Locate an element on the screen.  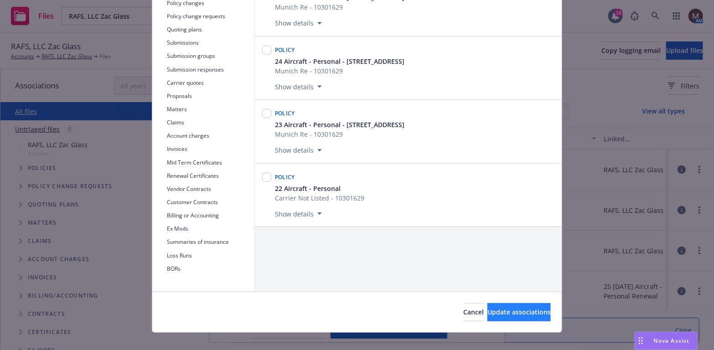
span: Update associations is located at coordinates (519, 312).